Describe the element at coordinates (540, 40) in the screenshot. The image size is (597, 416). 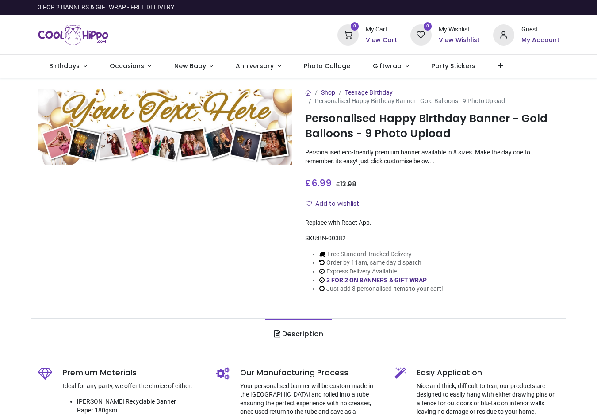
I see `a: My Account` at that location.